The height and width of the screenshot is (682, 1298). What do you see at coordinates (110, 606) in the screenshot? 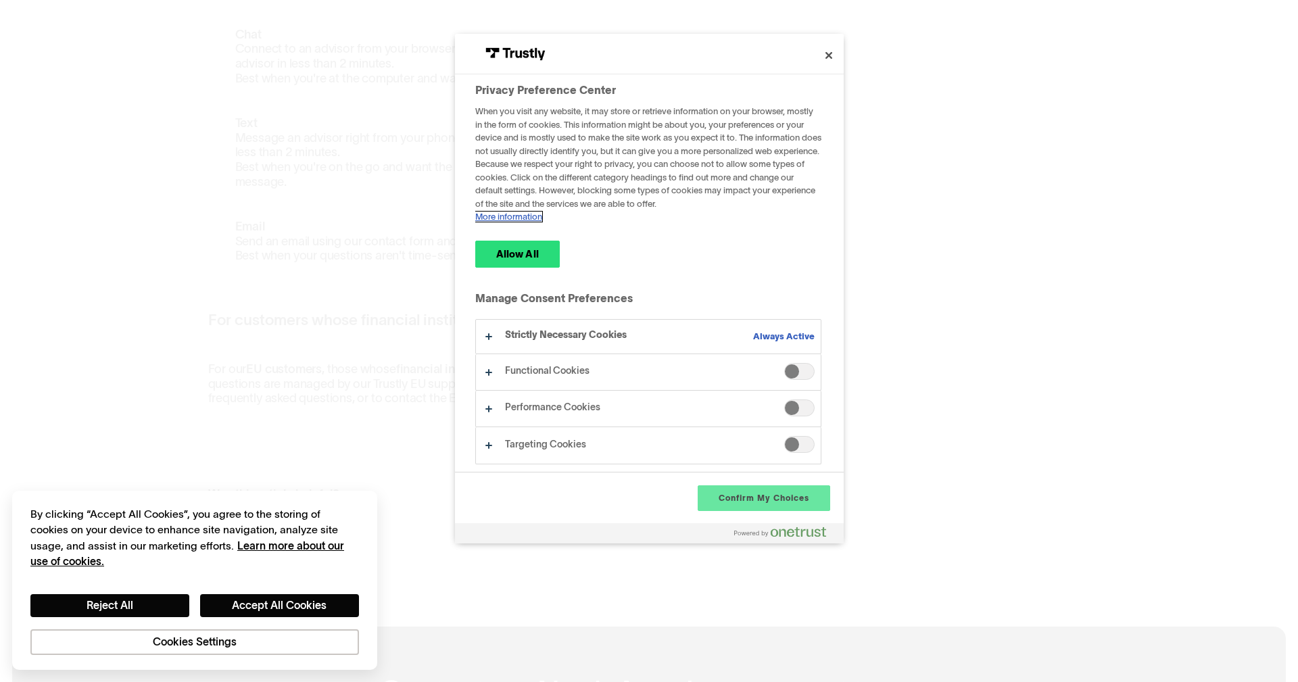
I see `button: Reject All` at bounding box center [110, 606].